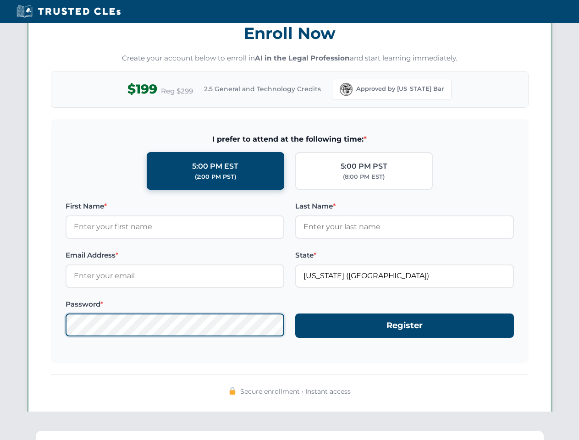 The image size is (579, 440). What do you see at coordinates (262, 89) in the screenshot?
I see `span: 2.5 General and Technology Credits` at bounding box center [262, 89].